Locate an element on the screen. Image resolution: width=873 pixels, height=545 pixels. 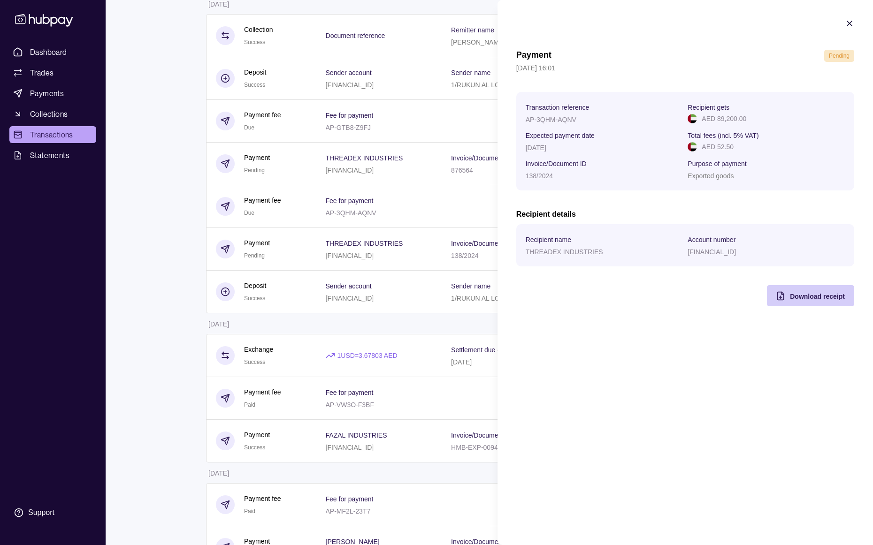
h2: Recipient details is located at coordinates (685, 214).